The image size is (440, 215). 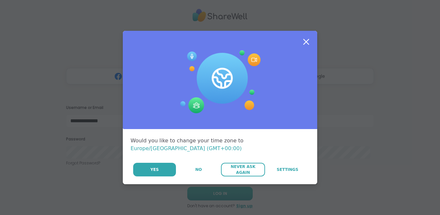 What do you see at coordinates (220, 145) in the screenshot?
I see `div: Would you like to change your time zone to` at bounding box center [220, 145].